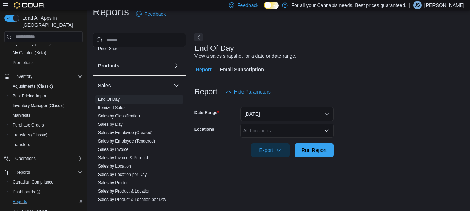  What do you see at coordinates (46, 63) in the screenshot?
I see `span: Promotions` at bounding box center [46, 63].